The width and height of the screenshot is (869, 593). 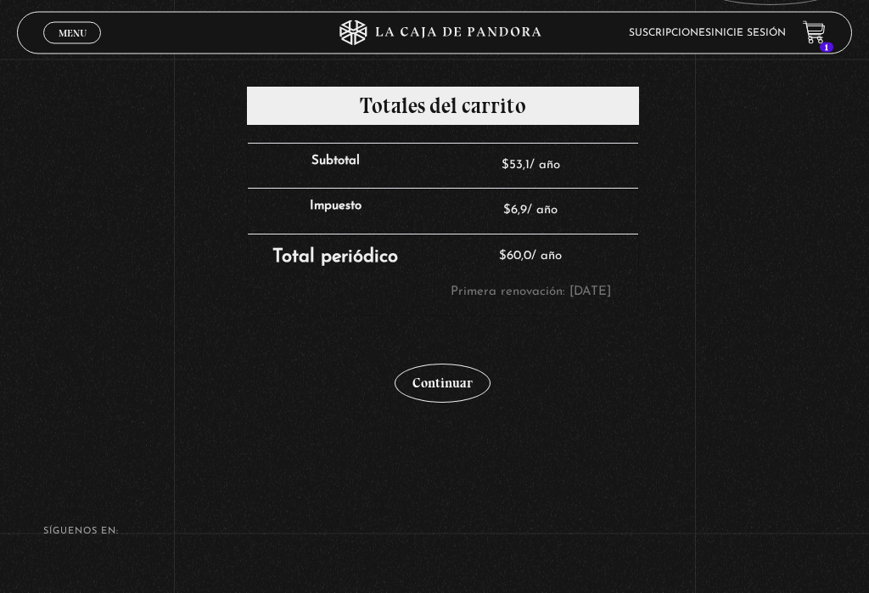 What do you see at coordinates (749, 33) in the screenshot?
I see `a: Inicie sesión` at bounding box center [749, 33].